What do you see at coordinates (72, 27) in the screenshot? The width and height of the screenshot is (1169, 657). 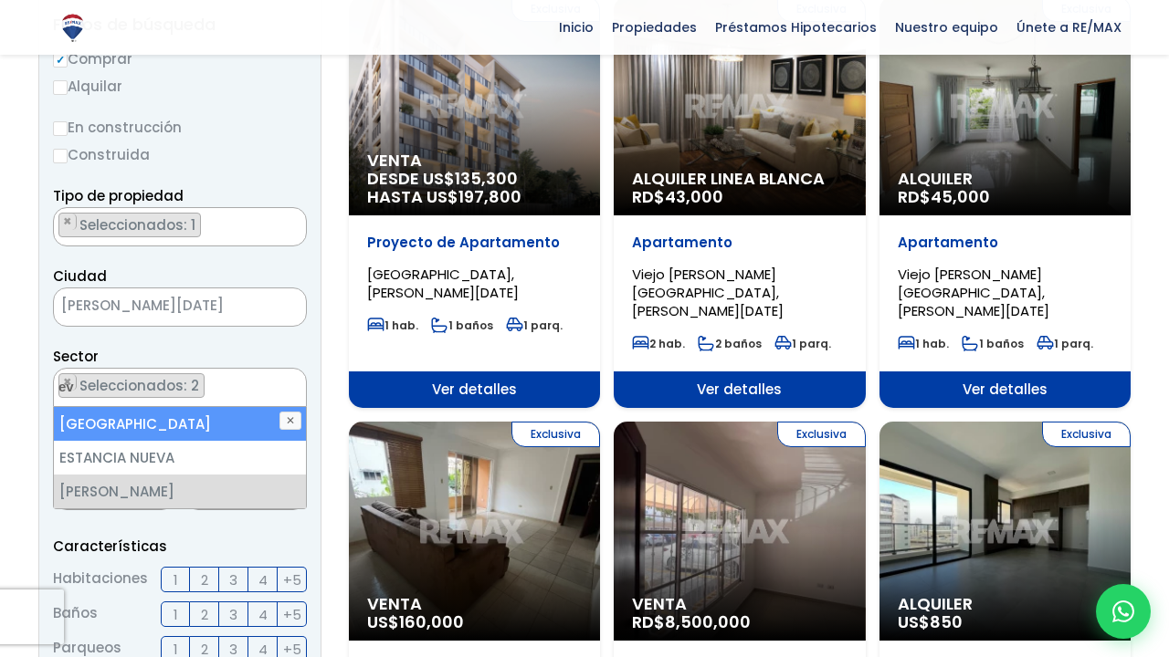 I see `img: Logo de REMAX` at bounding box center [72, 27].